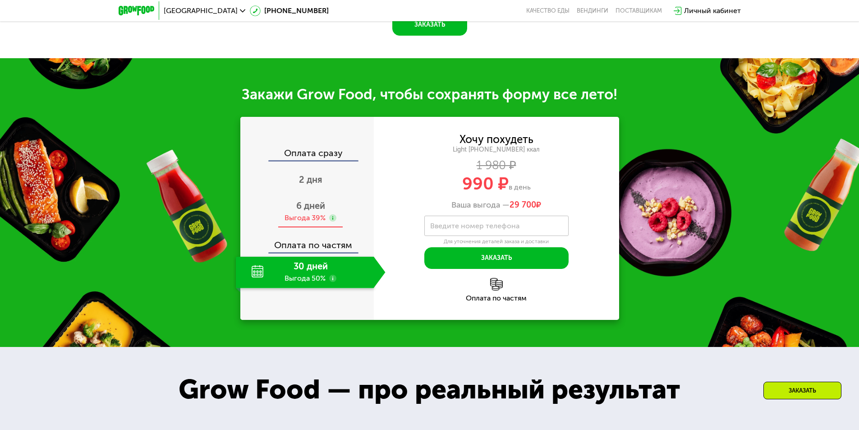 The image size is (859, 430). Describe the element at coordinates (475, 225) in the screenshot. I see `label: Введите номер телефона` at that location.